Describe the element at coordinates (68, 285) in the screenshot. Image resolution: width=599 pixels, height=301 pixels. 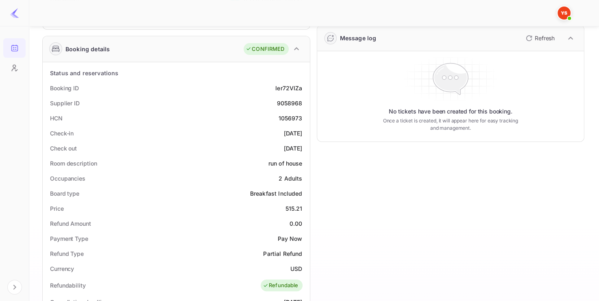
I see `div: Refundability` at that location.